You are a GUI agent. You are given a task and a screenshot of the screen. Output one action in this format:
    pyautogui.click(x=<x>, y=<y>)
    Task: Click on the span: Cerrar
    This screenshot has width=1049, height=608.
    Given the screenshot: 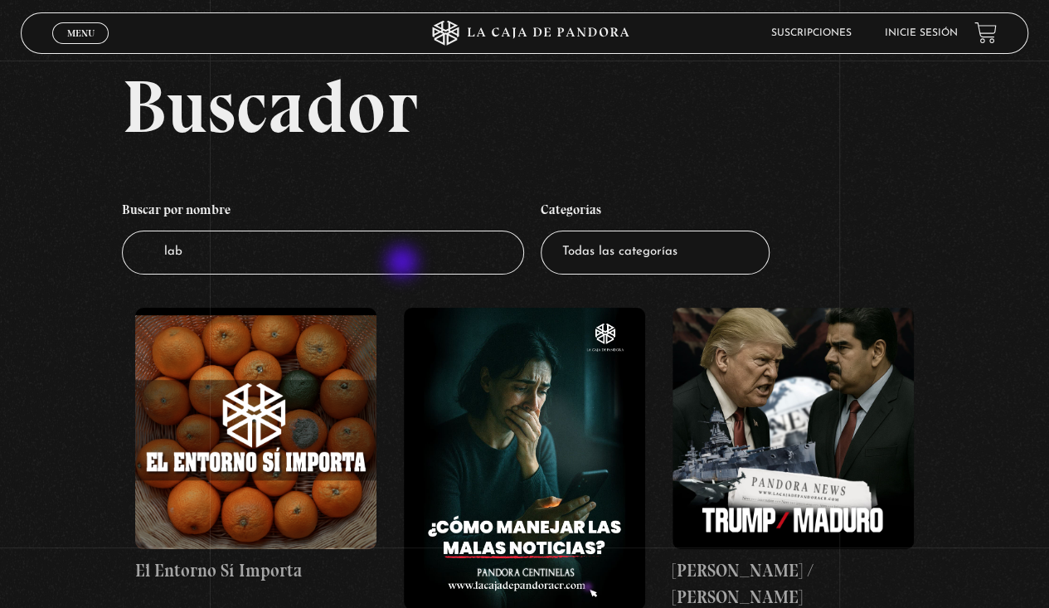 What is the action you would take?
    pyautogui.click(x=80, y=47)
    